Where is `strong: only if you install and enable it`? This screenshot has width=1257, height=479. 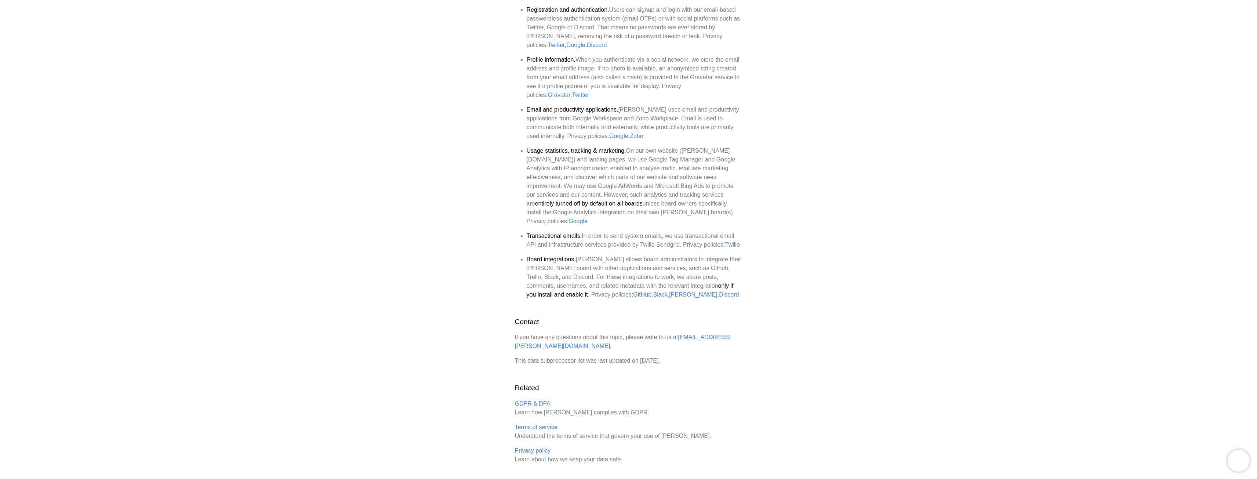 strong: only if you install and enable it is located at coordinates (630, 290).